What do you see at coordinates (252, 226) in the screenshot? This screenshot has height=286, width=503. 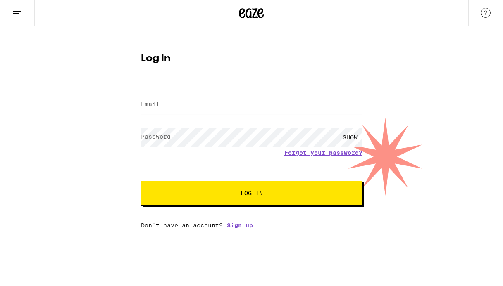 I see `div: Don't have an account?` at bounding box center [252, 226].